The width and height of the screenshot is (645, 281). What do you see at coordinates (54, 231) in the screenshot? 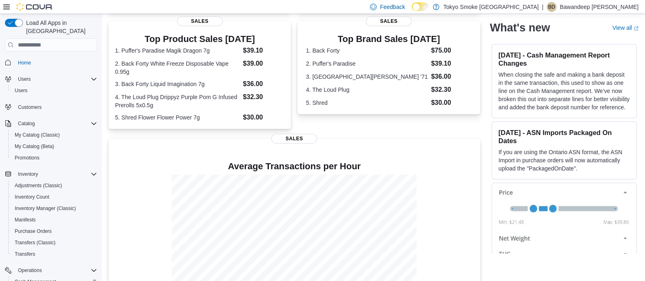
I see `button: Purchase Orders` at bounding box center [54, 231].